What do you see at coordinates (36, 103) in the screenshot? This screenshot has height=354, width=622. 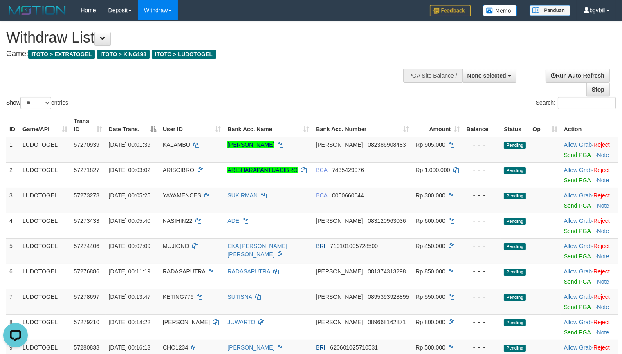 I see `select: Showentries` at bounding box center [36, 103].